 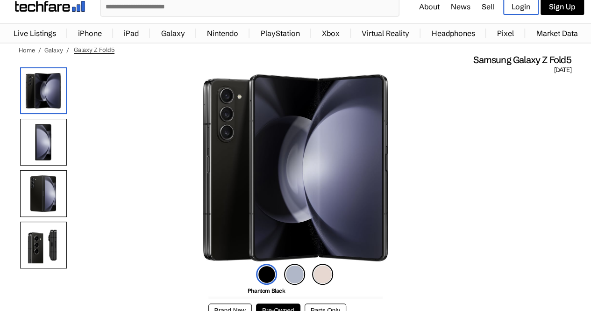 I want to click on img: phantom-black-icon, so click(x=267, y=274).